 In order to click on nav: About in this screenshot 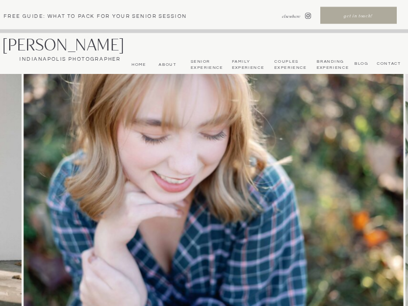, I will do `click(166, 64)`.